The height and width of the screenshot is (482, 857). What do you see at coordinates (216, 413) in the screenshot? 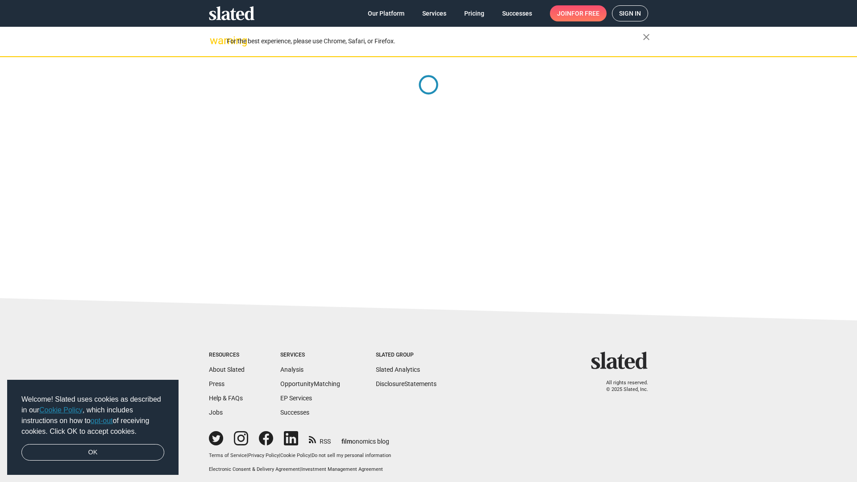
I see `a: Jobs` at bounding box center [216, 413].